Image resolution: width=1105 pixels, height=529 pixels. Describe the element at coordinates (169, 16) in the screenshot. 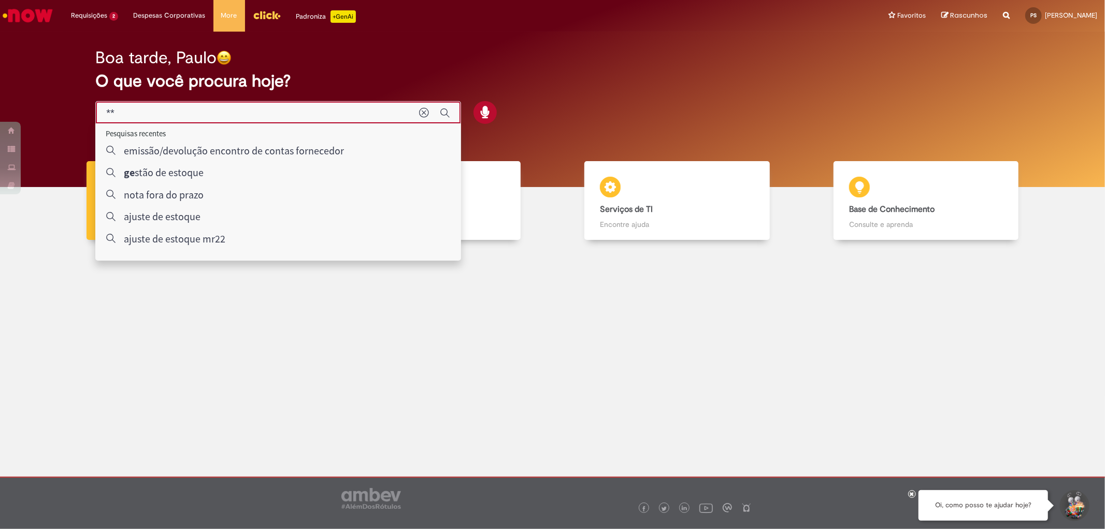

I see `span: Despesas Corporativas` at that location.